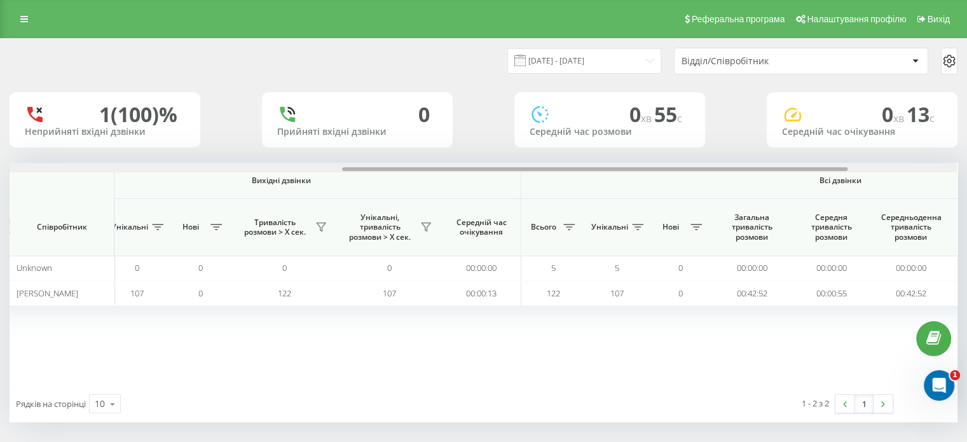 Image resolution: width=967 pixels, height=442 pixels. What do you see at coordinates (481, 293) in the screenshot?
I see `td: 00:00:13` at bounding box center [481, 293].